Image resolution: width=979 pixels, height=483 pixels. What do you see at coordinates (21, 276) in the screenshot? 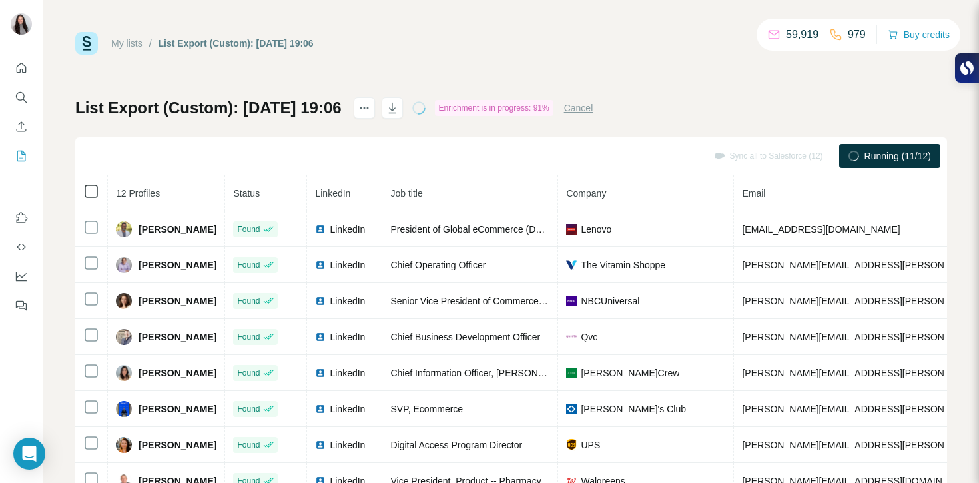
I see `button: Dashboard` at bounding box center [21, 276].